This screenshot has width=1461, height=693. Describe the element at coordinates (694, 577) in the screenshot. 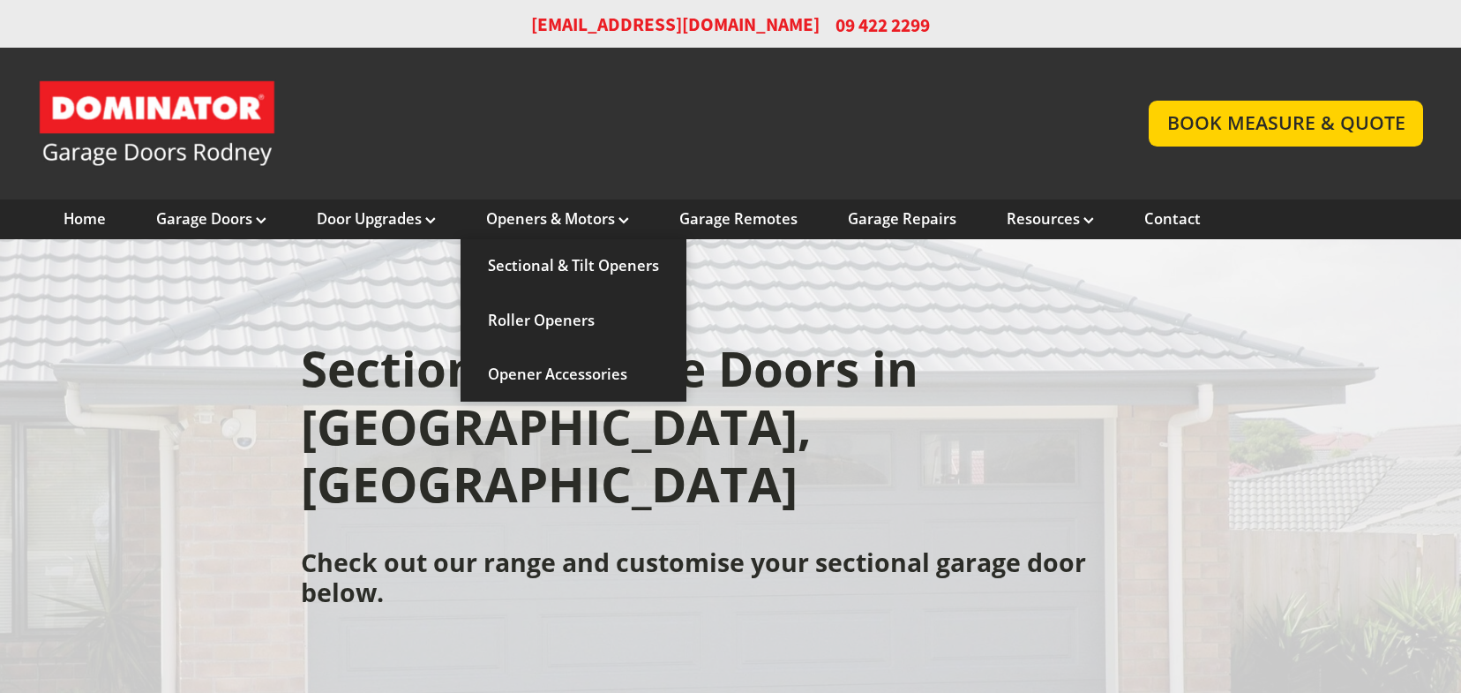

I see `strong: Check out our range and customise your sectional garage door below.` at that location.